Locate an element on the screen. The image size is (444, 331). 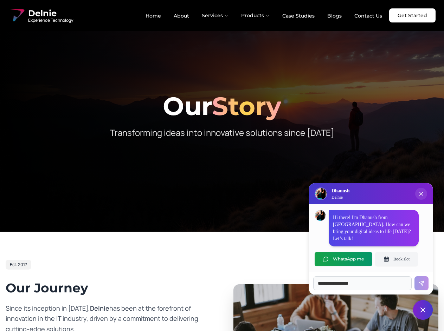
button: Products is located at coordinates (255, 15).